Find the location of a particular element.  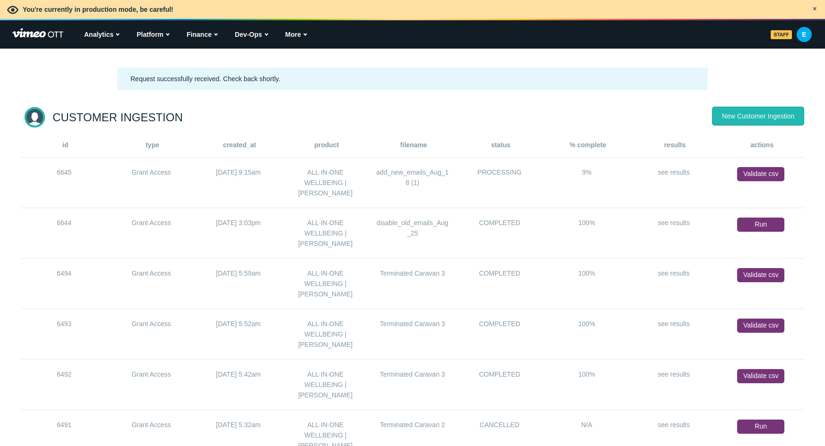

strong: % complete is located at coordinates (588, 145).